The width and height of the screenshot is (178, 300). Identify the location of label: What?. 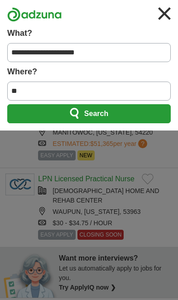
(89, 33).